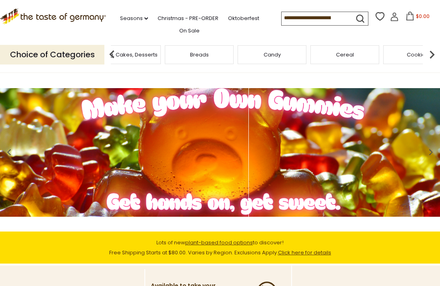  Describe the element at coordinates (127, 54) in the screenshot. I see `a: Baking, Cakes, Desserts` at that location.